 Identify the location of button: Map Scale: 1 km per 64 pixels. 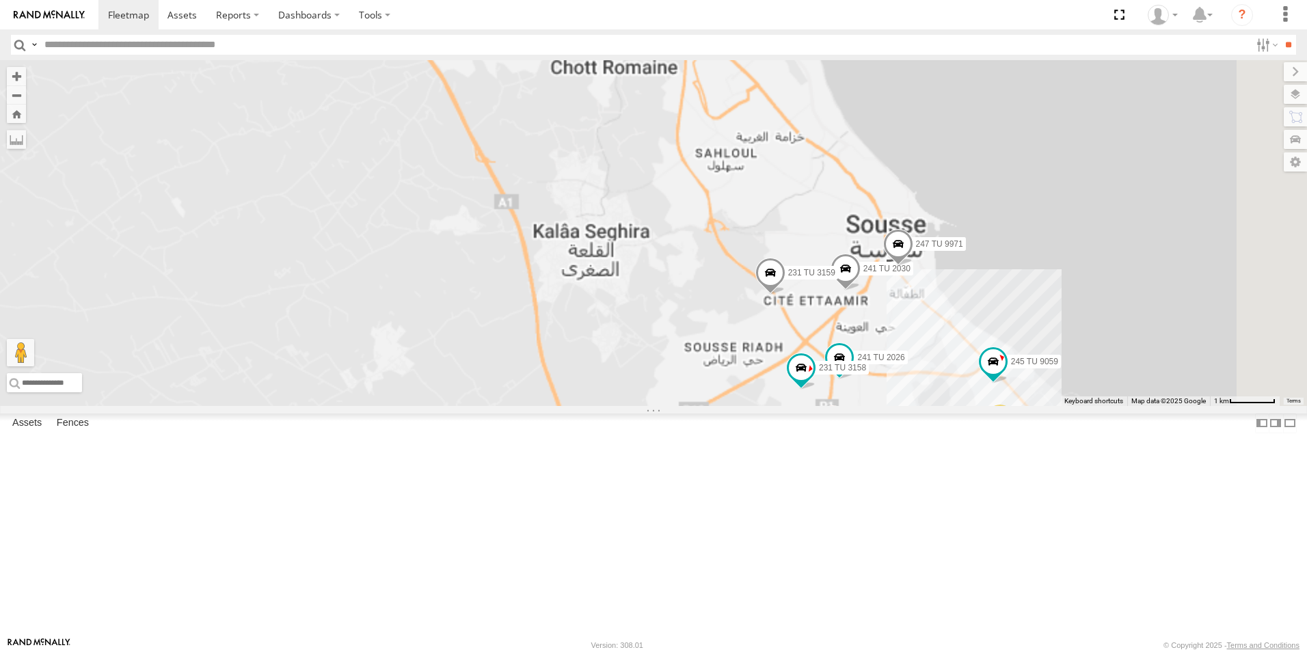
(1245, 401).